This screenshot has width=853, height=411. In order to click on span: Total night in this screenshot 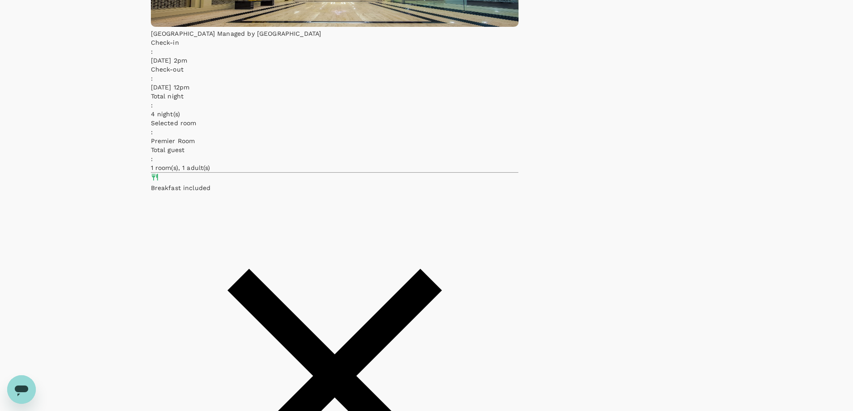, I will do `click(167, 96)`.